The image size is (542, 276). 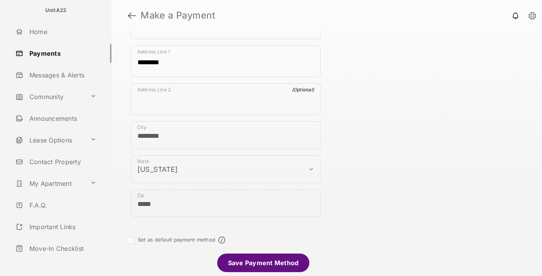 What do you see at coordinates (222, 240) in the screenshot?
I see `span: Default payment method info` at bounding box center [222, 240].